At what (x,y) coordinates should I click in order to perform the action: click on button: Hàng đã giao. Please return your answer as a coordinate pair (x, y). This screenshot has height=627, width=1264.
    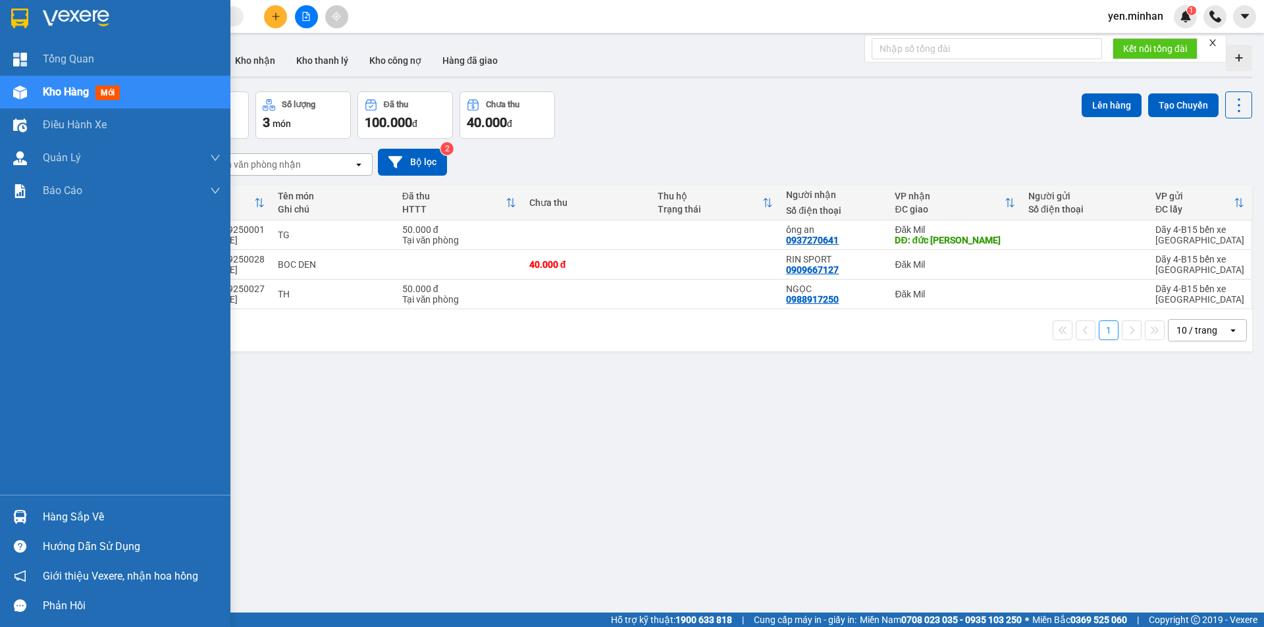
    Looking at the image, I should click on (470, 61).